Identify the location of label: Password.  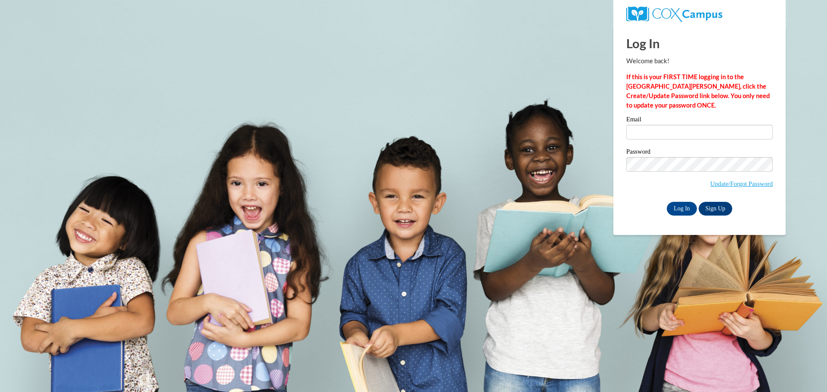
(700, 153).